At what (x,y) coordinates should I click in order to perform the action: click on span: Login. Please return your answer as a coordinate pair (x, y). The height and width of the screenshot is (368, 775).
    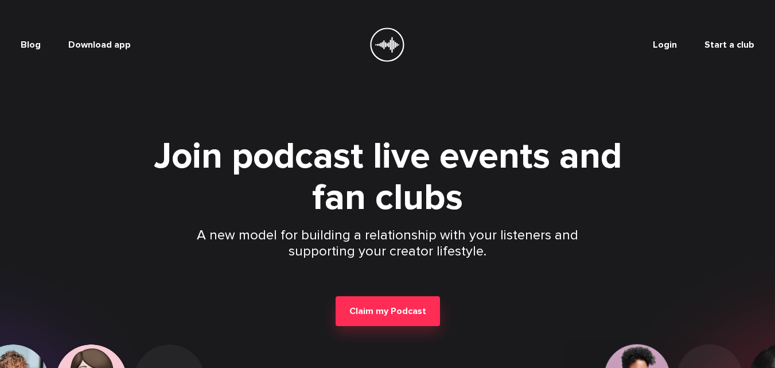
    Looking at the image, I should click on (665, 45).